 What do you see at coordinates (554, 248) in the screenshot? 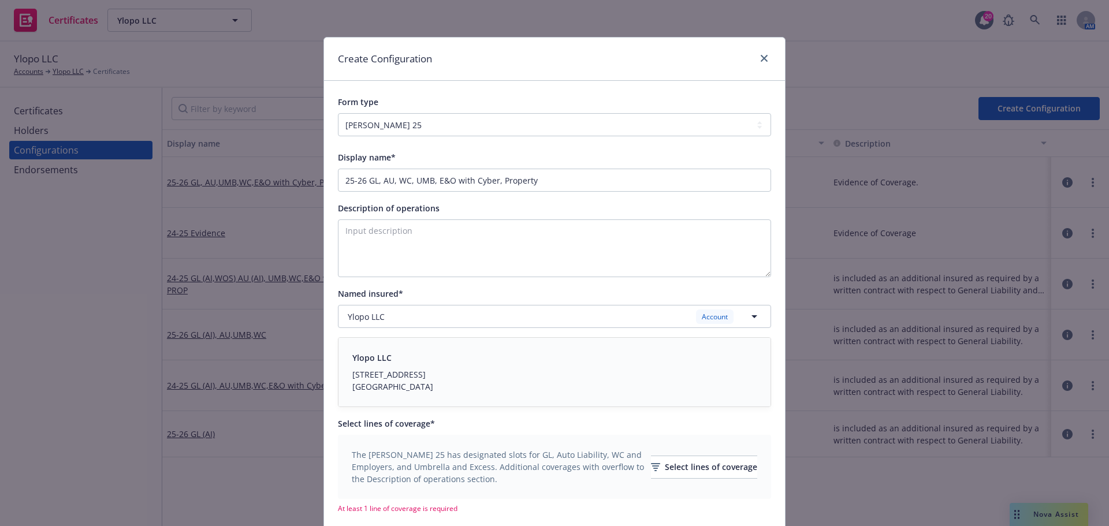
I see `textarea: Input description` at bounding box center [554, 248].